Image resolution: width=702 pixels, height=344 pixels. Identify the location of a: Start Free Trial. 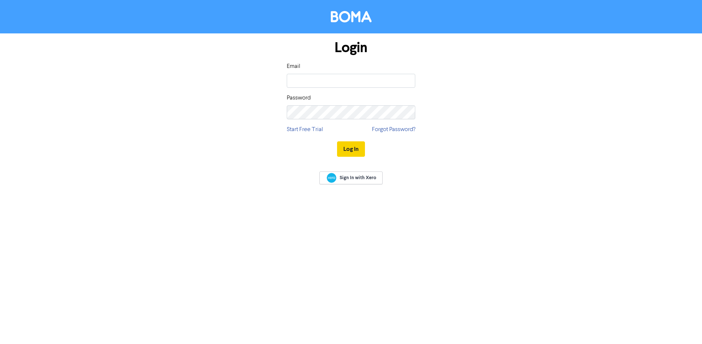
(305, 130).